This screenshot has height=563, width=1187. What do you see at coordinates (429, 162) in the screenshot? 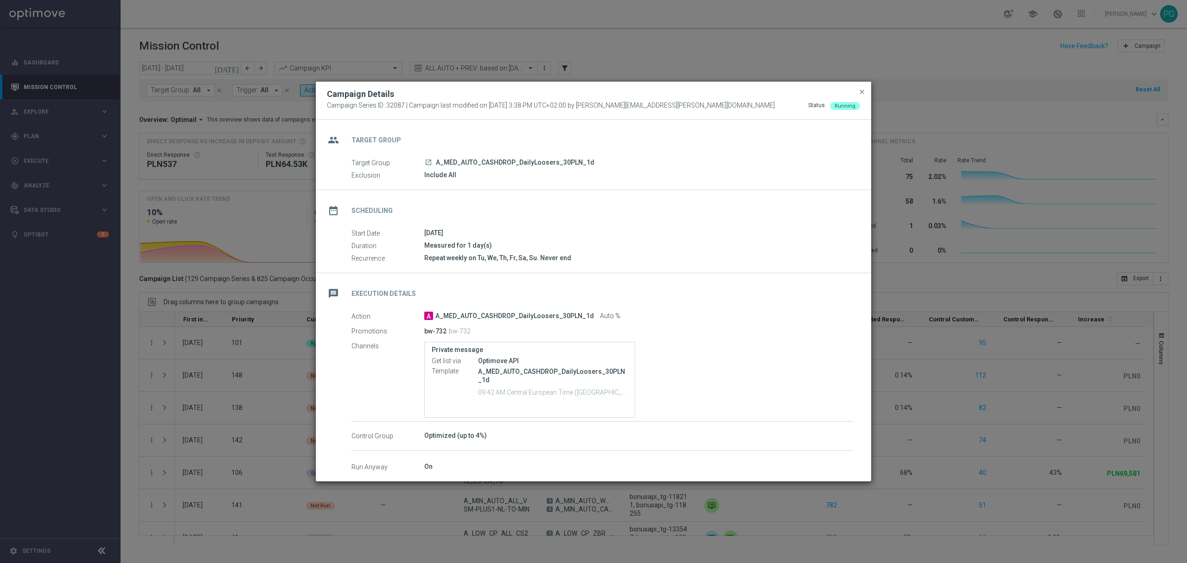
I see `i: launch` at bounding box center [429, 162].